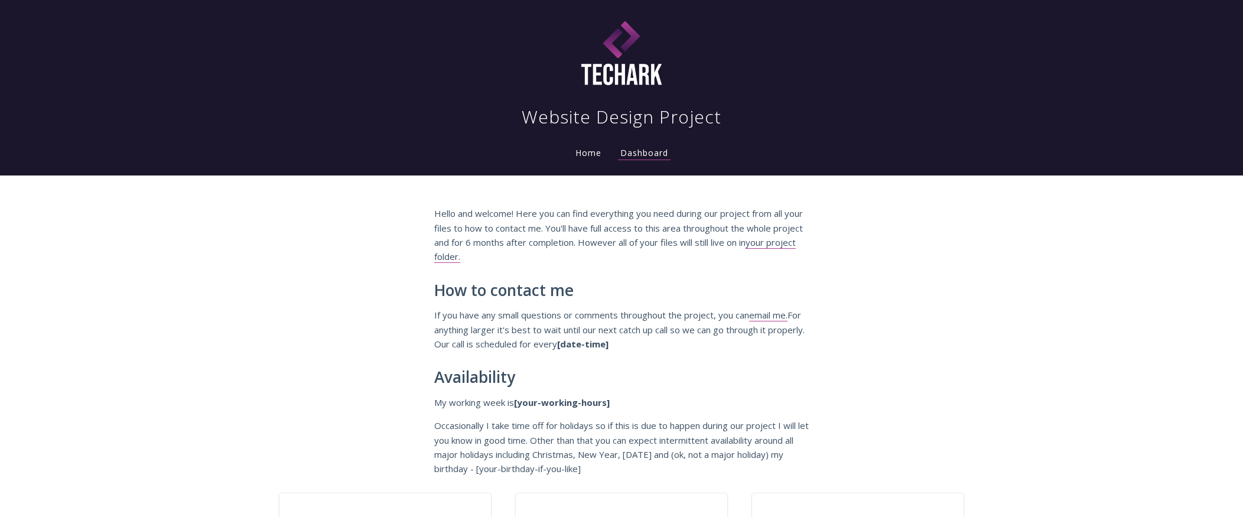  I want to click on h2: Availability, so click(621, 377).